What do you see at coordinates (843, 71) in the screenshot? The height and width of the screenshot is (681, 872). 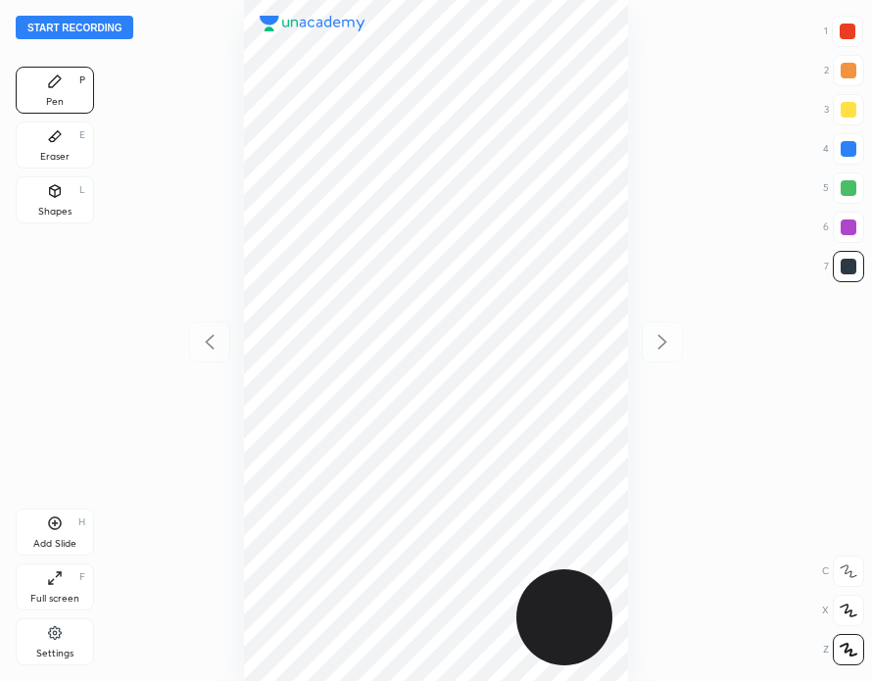 I see `div: 2` at bounding box center [843, 71].